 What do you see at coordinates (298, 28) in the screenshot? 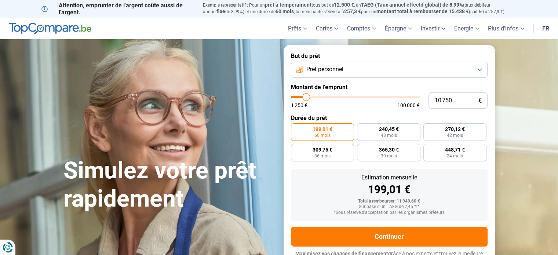
I see `a: Prêts` at bounding box center [298, 28].